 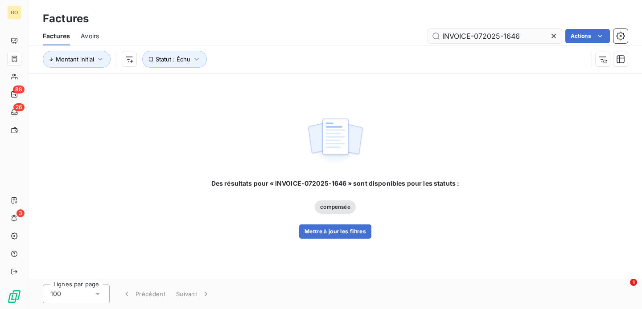 I want to click on input: Rechercher, so click(x=495, y=36).